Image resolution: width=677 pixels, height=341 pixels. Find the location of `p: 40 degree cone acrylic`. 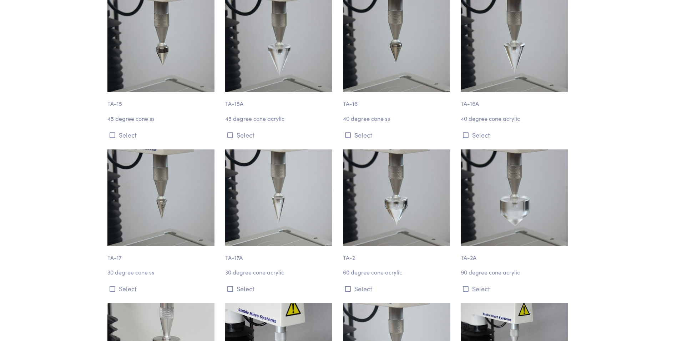

p: 40 degree cone acrylic is located at coordinates (516, 119).